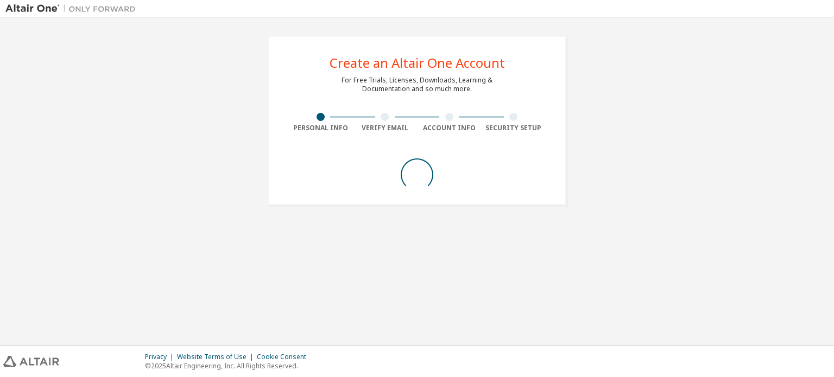 This screenshot has width=834, height=377. I want to click on div: Cookie Consent, so click(285, 357).